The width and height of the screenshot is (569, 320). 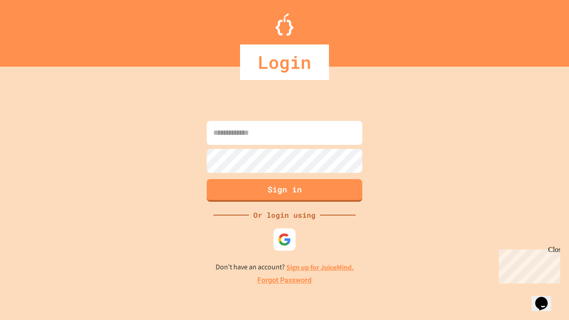 I want to click on div: Or login using, so click(x=284, y=215).